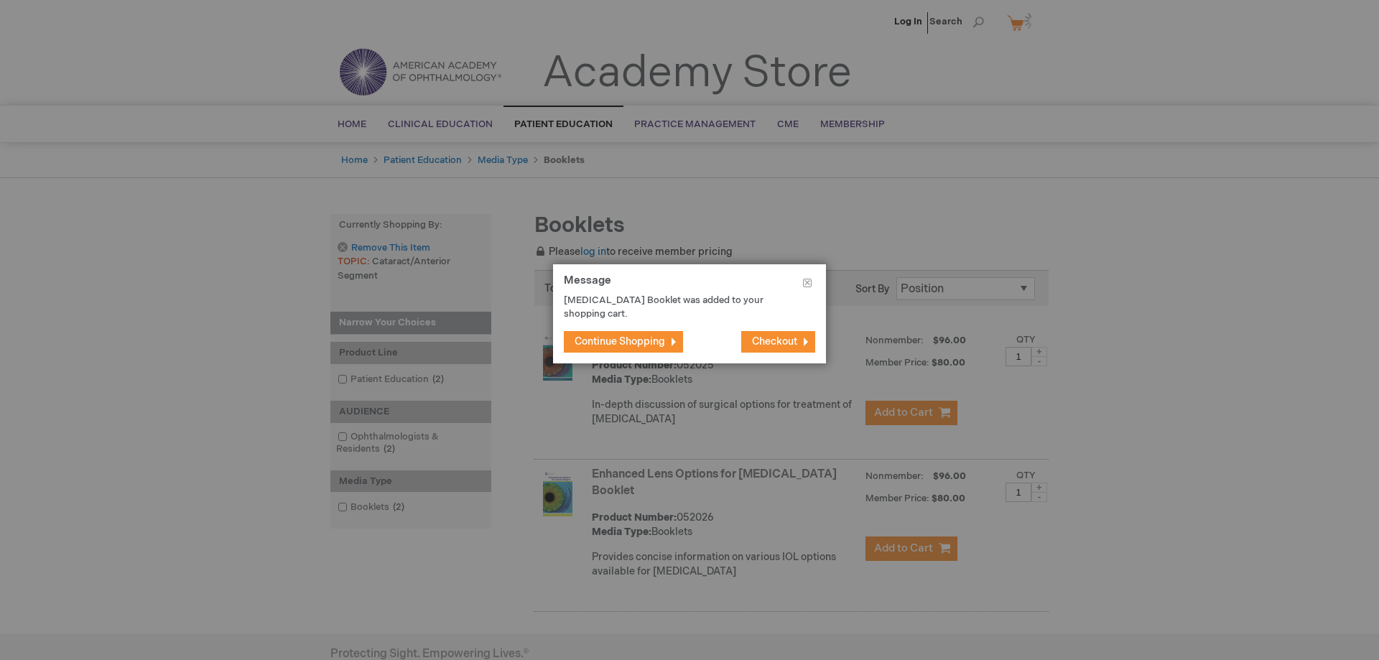 This screenshot has width=1379, height=660. What do you see at coordinates (774, 341) in the screenshot?
I see `span: Checkout` at bounding box center [774, 341].